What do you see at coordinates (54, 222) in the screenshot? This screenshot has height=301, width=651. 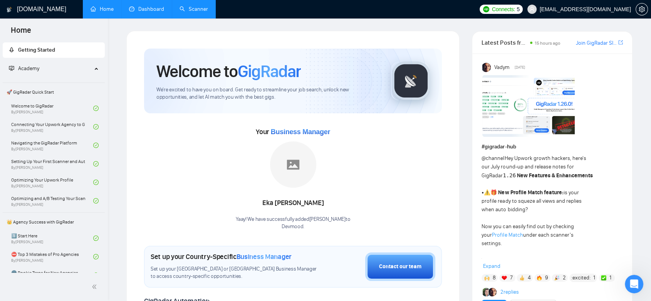 I see `span: 👑 Agency Success with GigRadar` at bounding box center [54, 222].